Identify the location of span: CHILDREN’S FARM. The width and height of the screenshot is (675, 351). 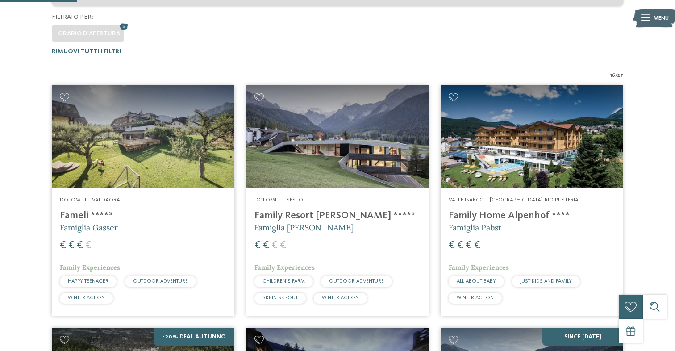
(283, 281).